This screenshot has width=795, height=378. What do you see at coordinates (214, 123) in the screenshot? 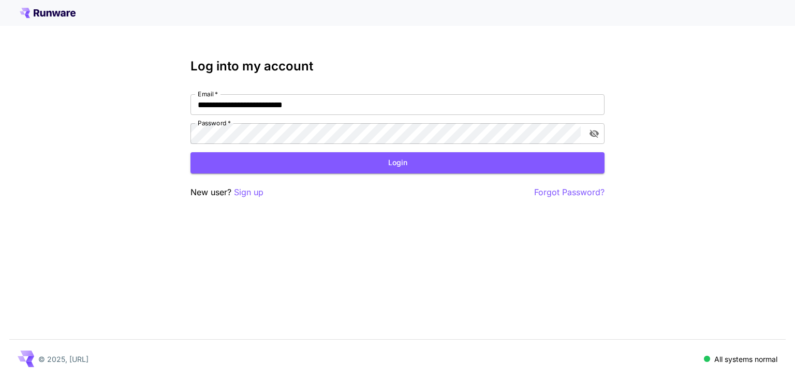
I see `label: Password` at bounding box center [214, 123].